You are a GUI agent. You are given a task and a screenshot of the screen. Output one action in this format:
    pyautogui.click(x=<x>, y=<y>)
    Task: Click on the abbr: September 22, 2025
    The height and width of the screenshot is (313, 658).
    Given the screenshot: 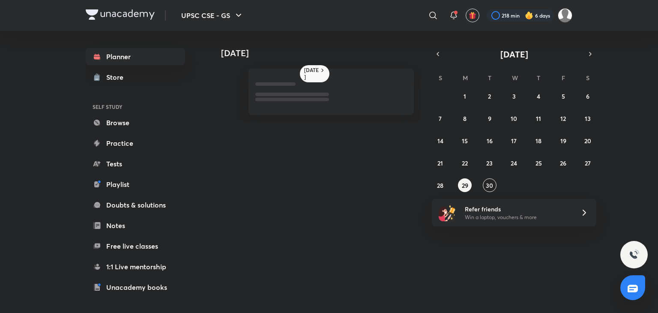 What is the action you would take?
    pyautogui.click(x=465, y=163)
    